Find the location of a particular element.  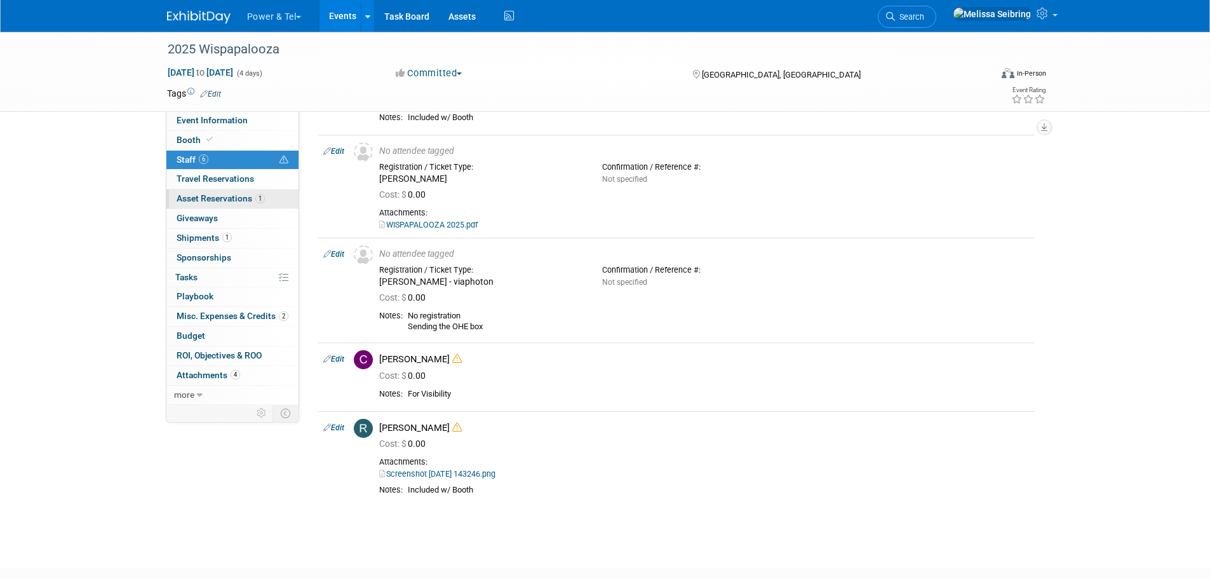

span: Tasks is located at coordinates (186, 277).